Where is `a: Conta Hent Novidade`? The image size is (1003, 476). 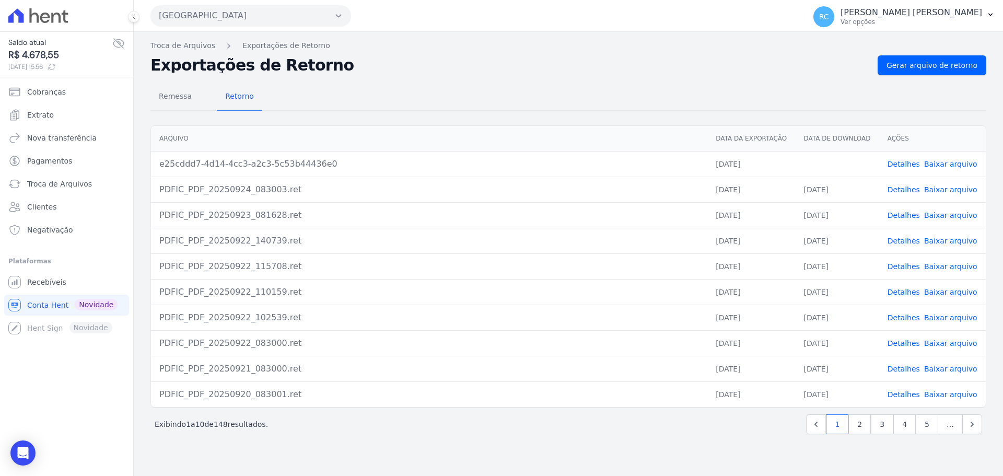 a: Conta Hent Novidade is located at coordinates (66, 305).